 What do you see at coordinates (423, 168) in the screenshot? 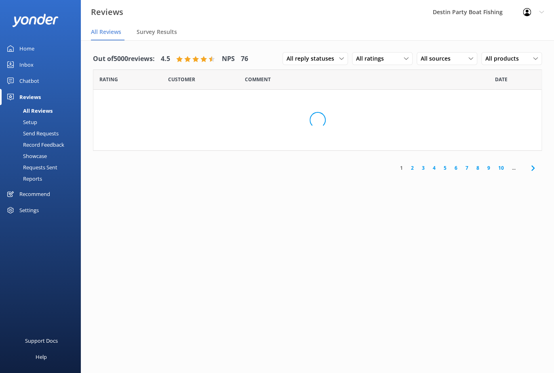
I see `a: 3` at bounding box center [423, 168].